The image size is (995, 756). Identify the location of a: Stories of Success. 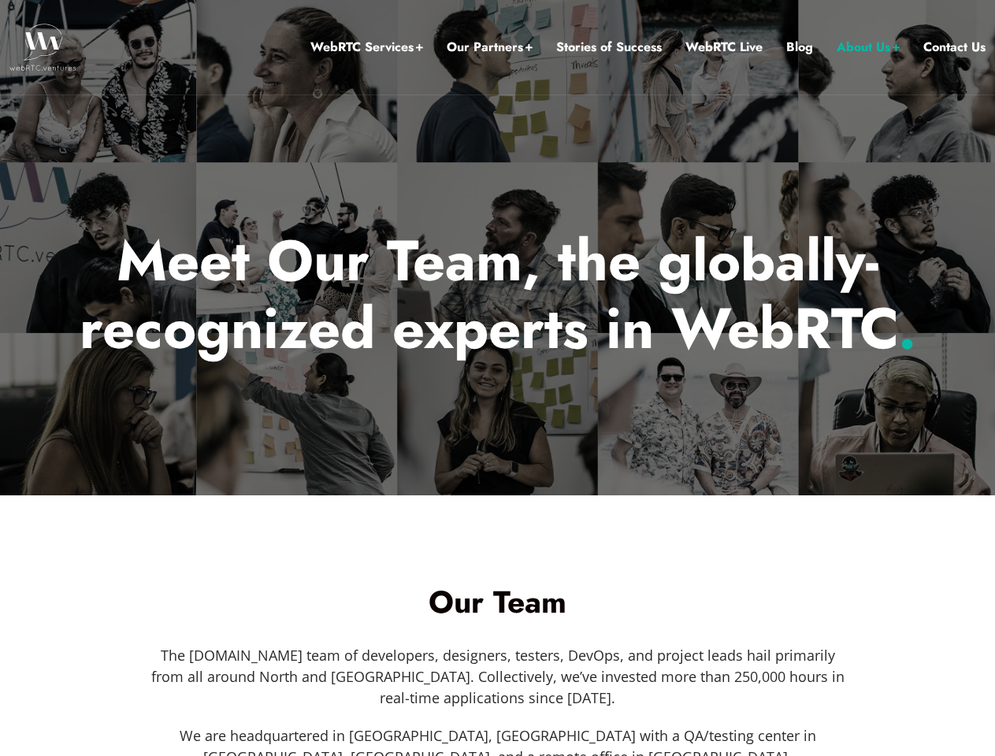
(609, 47).